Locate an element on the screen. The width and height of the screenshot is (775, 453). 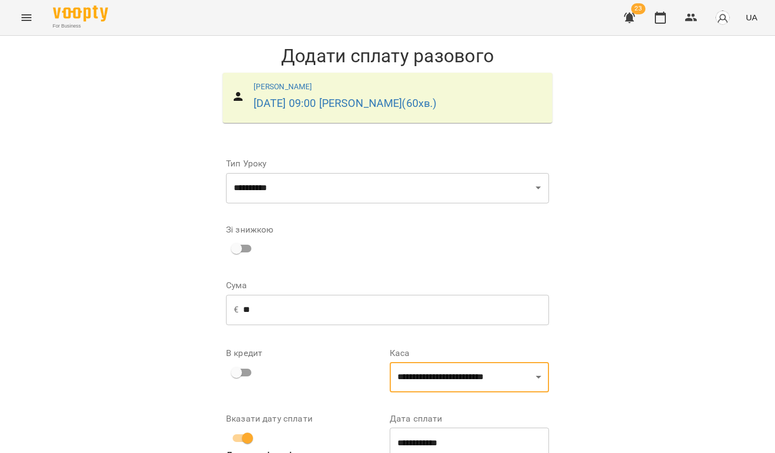
button: Menu is located at coordinates (26, 18).